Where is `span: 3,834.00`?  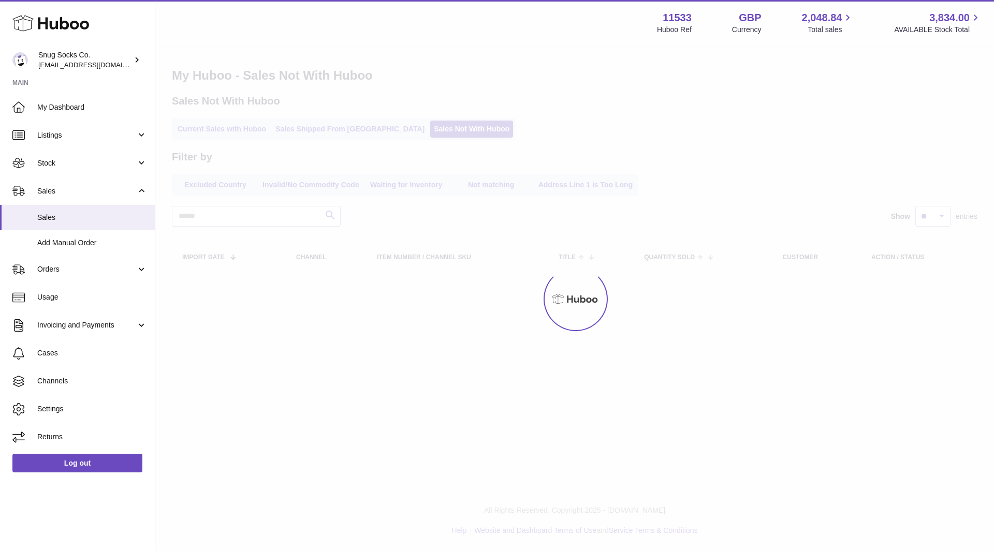
span: 3,834.00 is located at coordinates (949, 18).